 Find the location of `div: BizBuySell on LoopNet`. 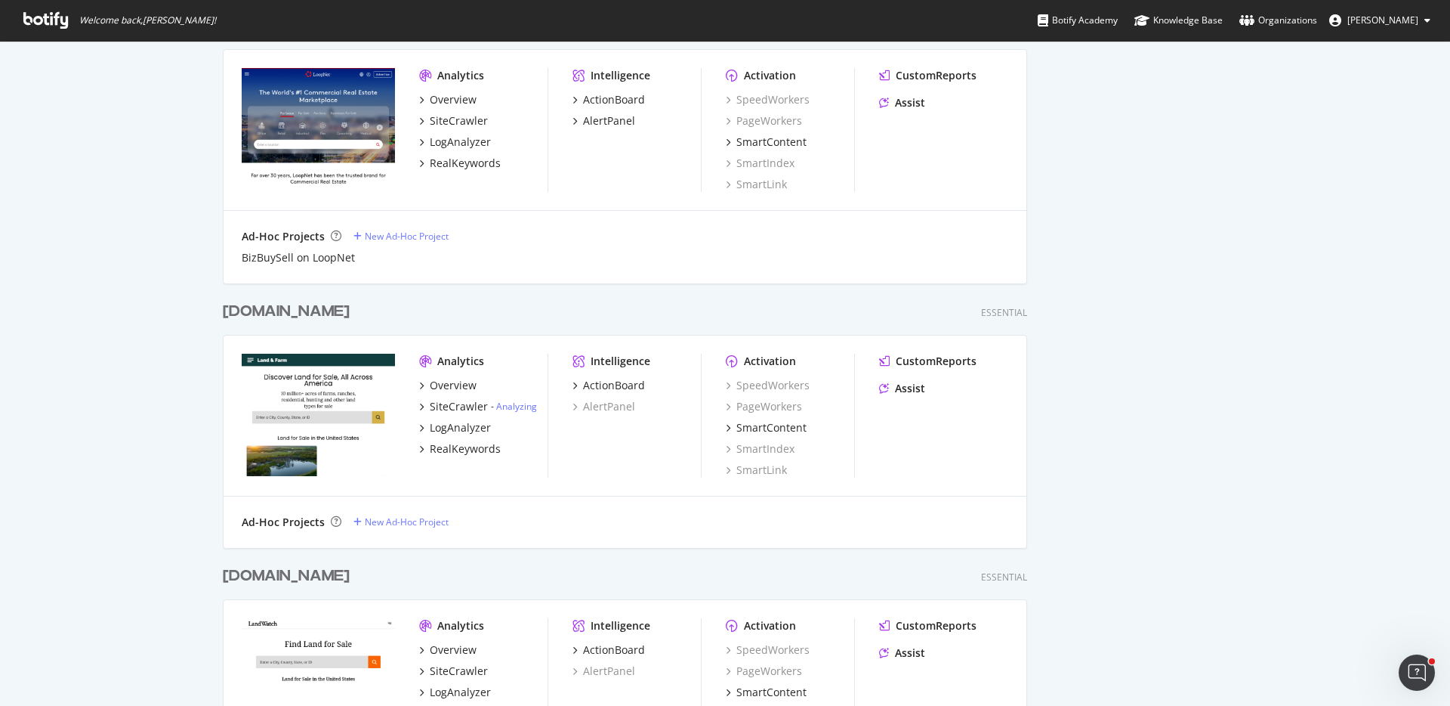

div: BizBuySell on LoopNet is located at coordinates (298, 258).